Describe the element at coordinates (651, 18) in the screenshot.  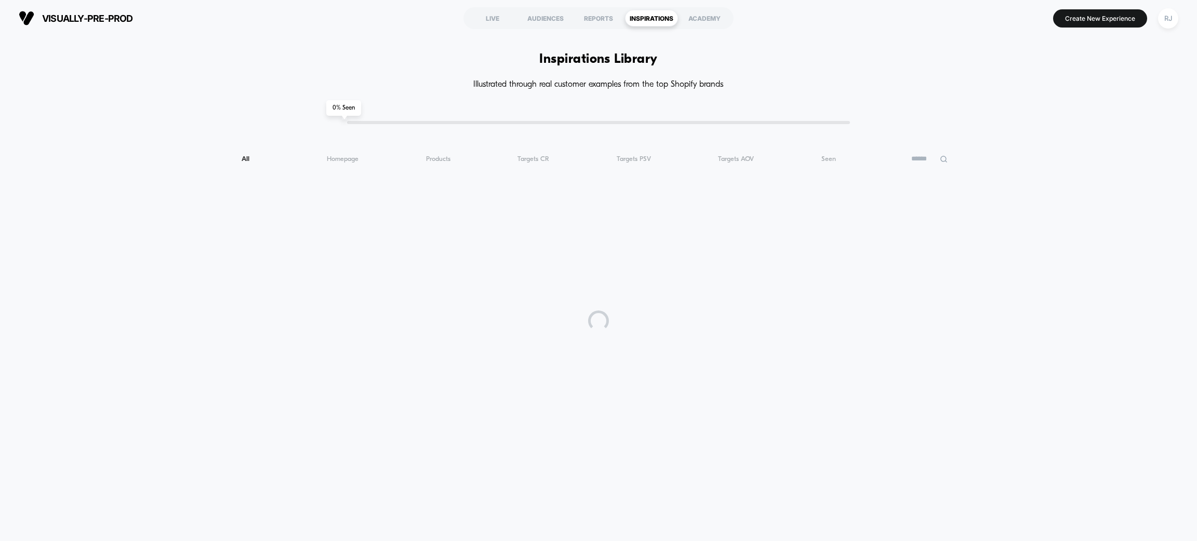
I see `div: INSPIRATIONS` at that location.